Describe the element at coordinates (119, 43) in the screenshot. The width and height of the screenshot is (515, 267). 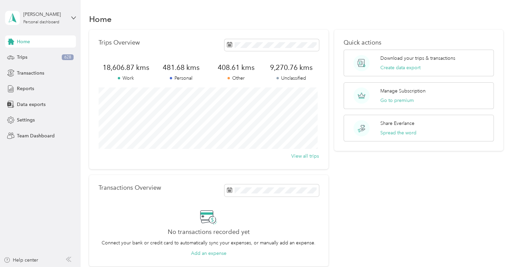
I see `p: Trips Overview` at that location.